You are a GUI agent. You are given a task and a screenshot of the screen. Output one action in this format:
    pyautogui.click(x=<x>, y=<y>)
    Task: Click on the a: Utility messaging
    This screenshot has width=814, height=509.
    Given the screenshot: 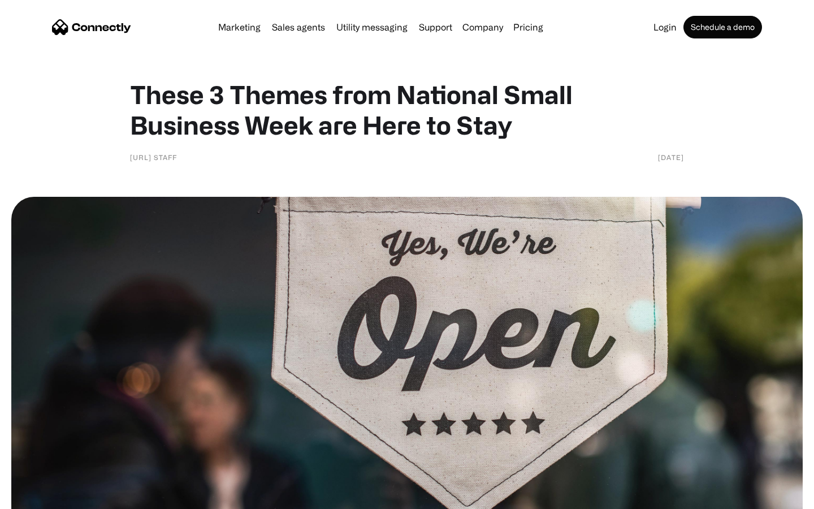 What is the action you would take?
    pyautogui.click(x=372, y=27)
    